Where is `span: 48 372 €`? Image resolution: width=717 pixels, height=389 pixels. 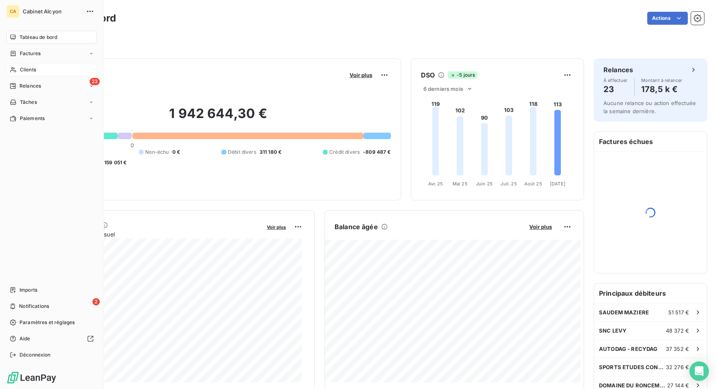
span: 48 372 € is located at coordinates (677, 330).